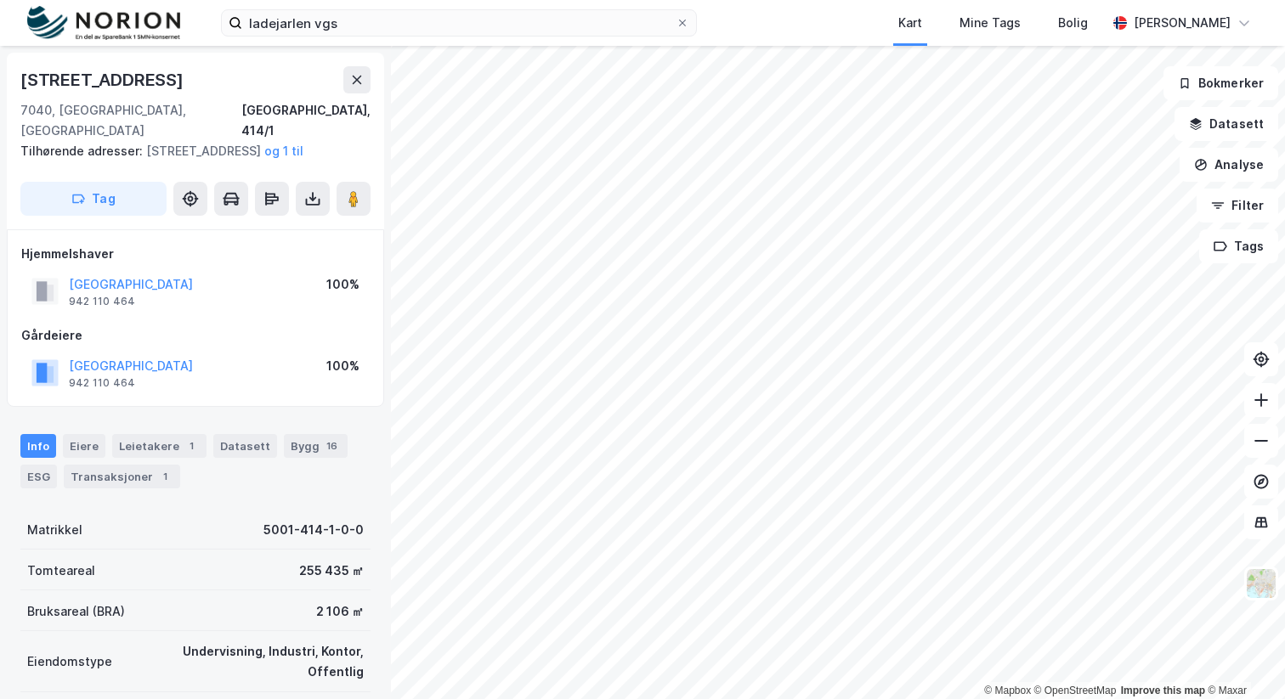  I want to click on button: Bokmerker, so click(1221, 83).